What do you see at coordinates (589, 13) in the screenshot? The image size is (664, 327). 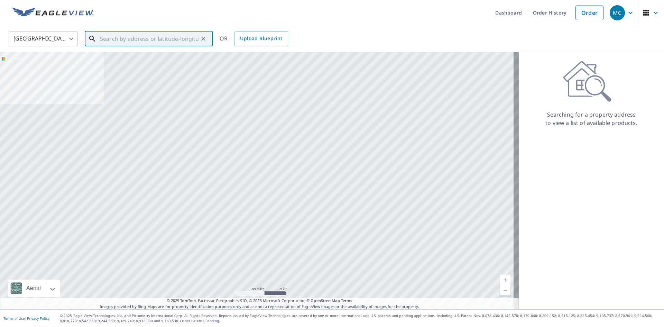 I see `a: Order` at bounding box center [589, 13].